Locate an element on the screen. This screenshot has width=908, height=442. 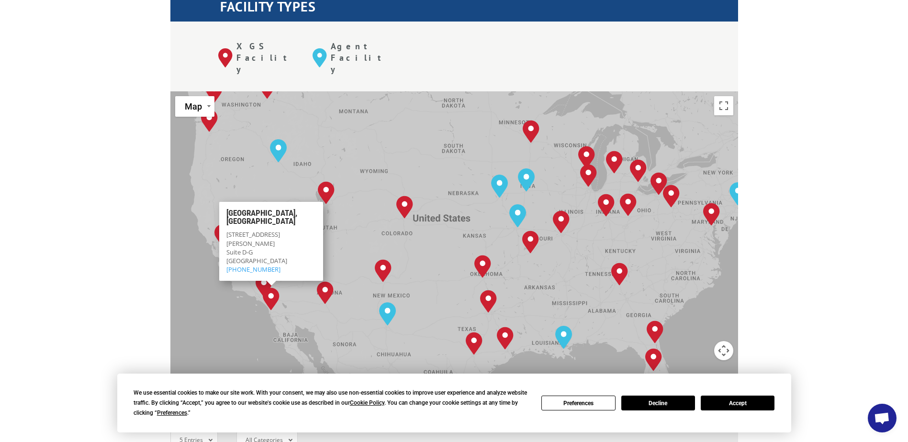
span: Preferences is located at coordinates (172, 413).